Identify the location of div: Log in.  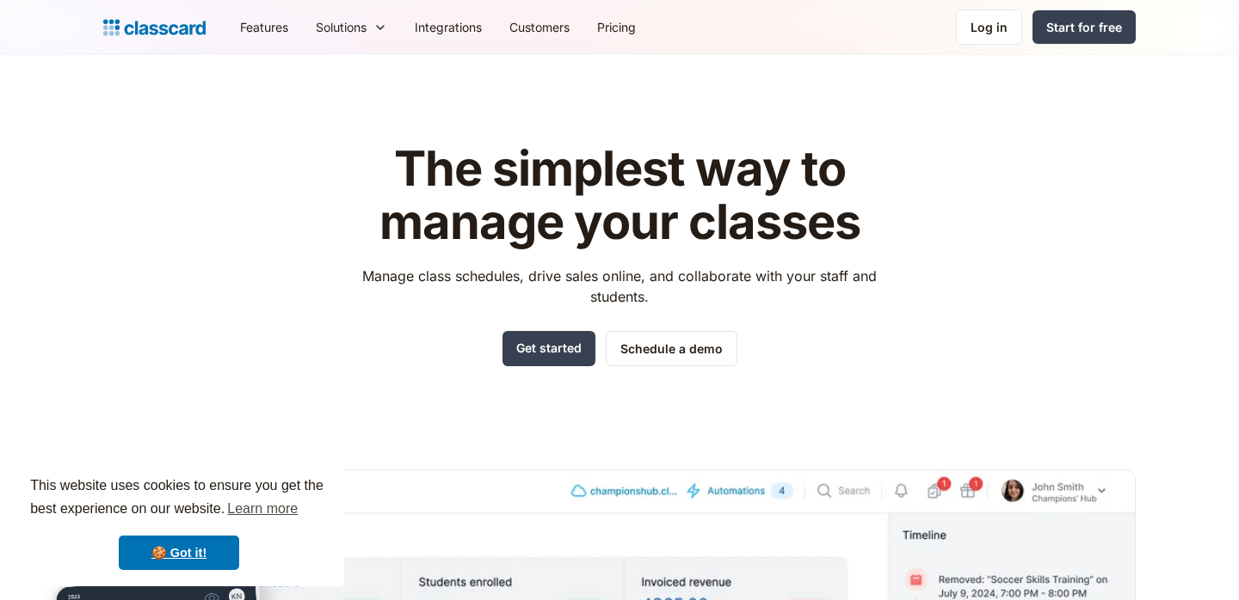
(988, 27).